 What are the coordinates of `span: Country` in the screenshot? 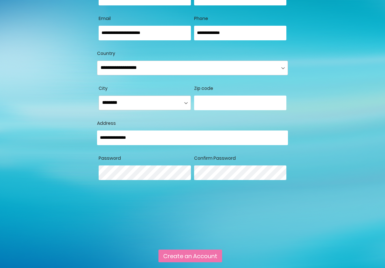 It's located at (106, 53).